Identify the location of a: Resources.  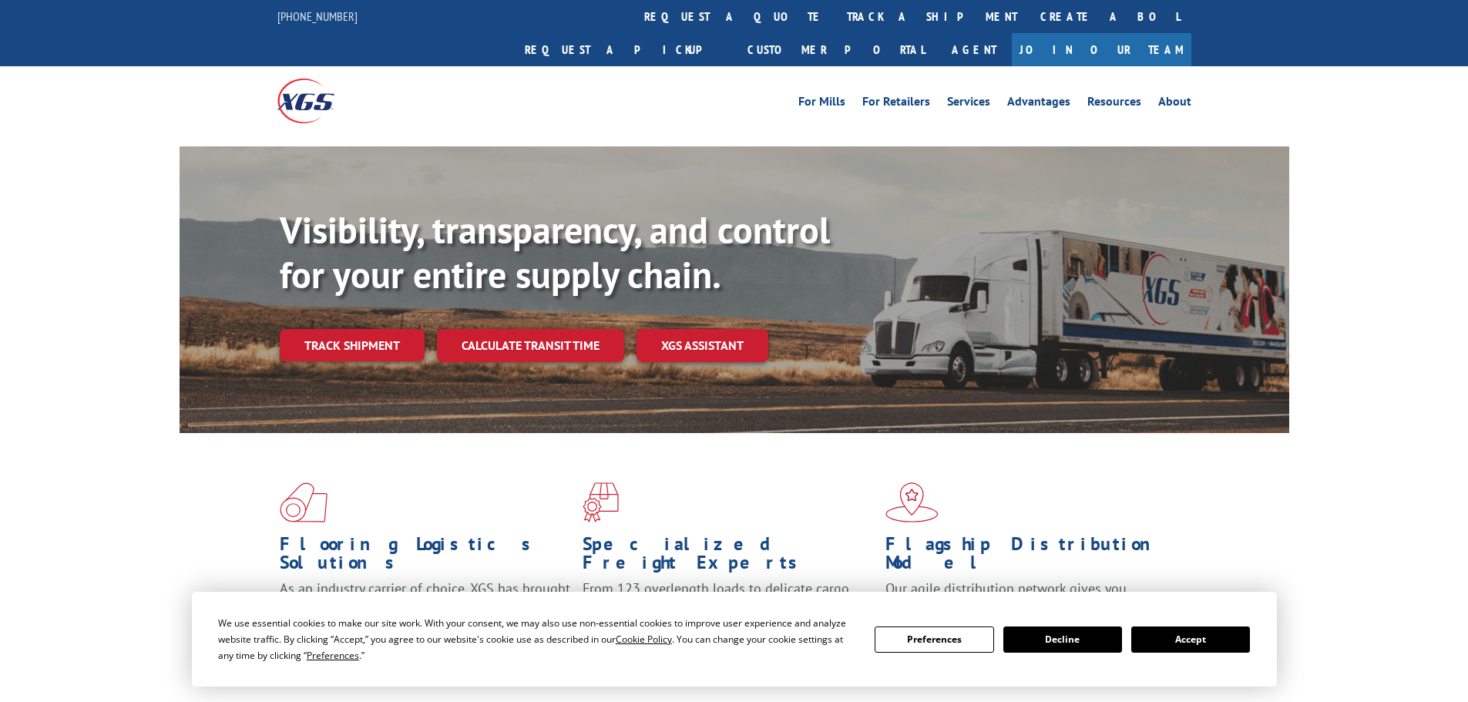
(1114, 104).